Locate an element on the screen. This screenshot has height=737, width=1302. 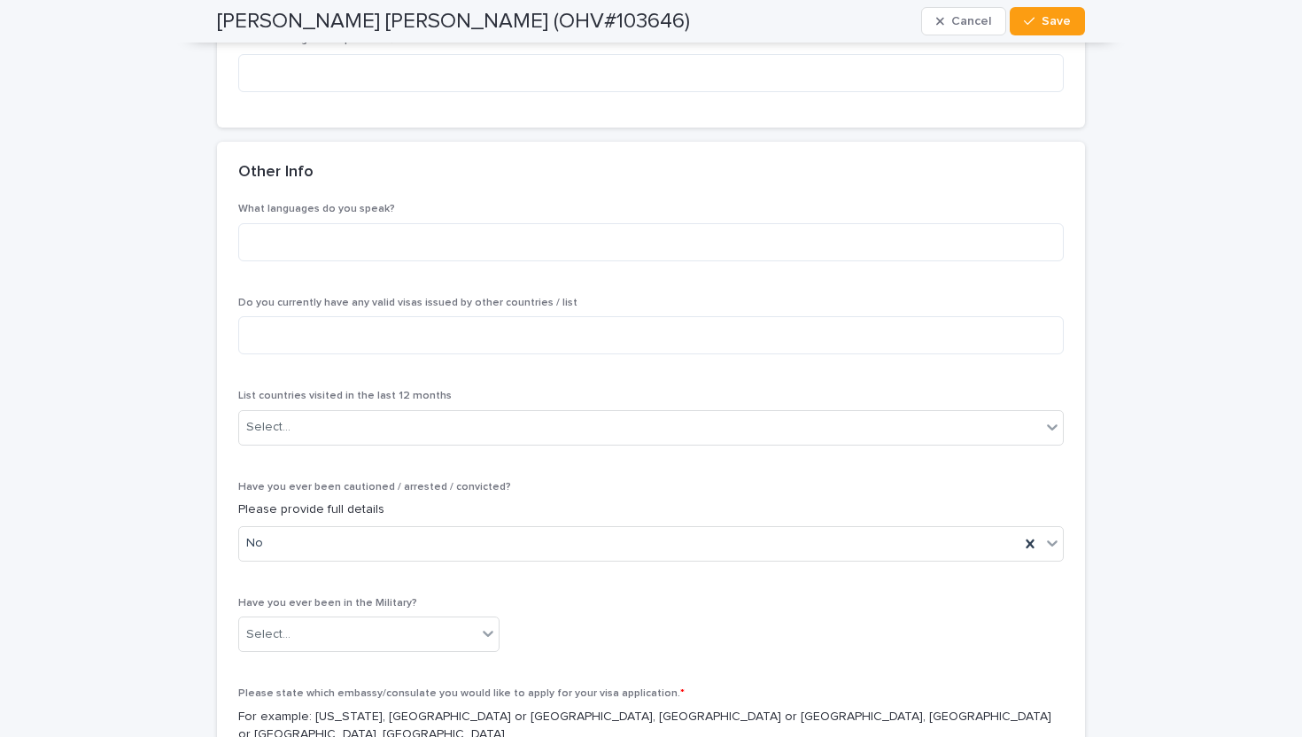
span: Have you ever been in the Military? is located at coordinates (328, 603).